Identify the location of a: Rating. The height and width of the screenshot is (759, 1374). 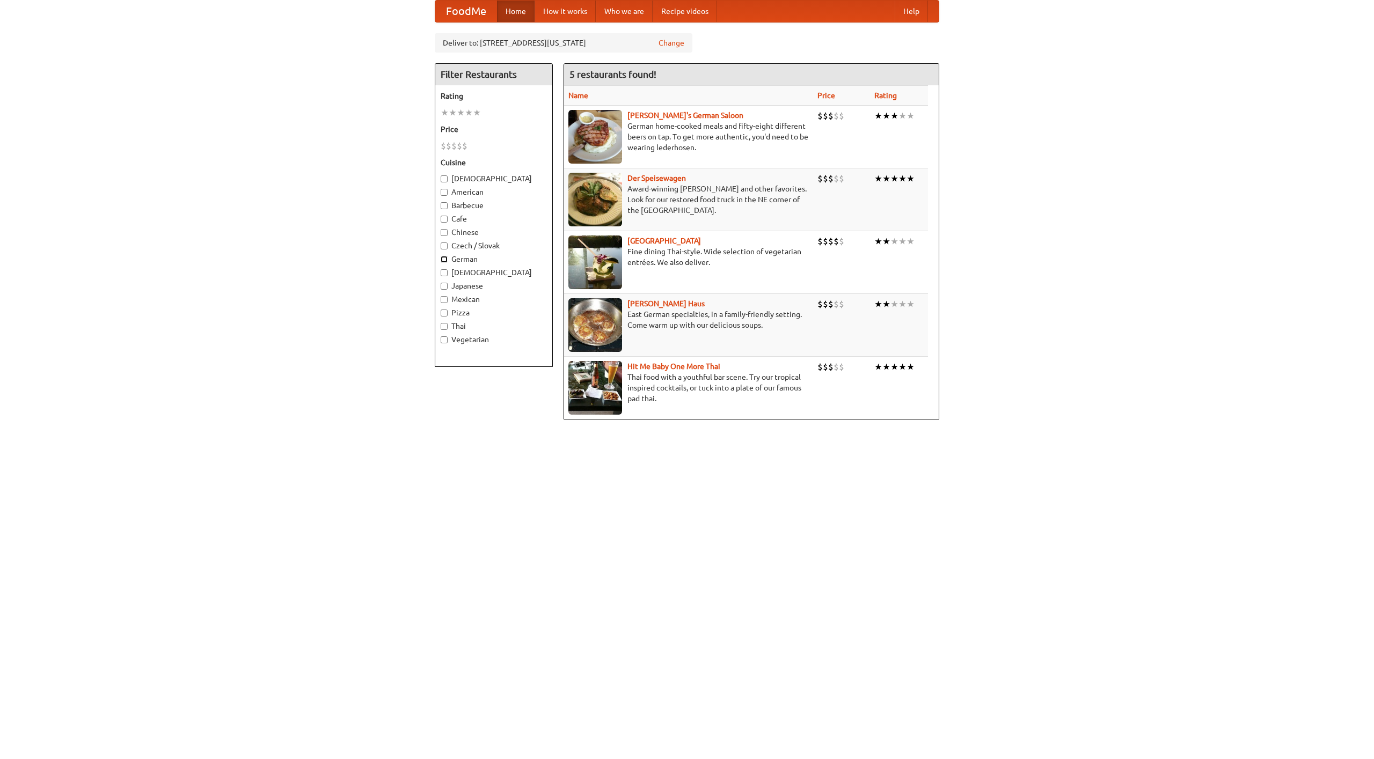
(885, 96).